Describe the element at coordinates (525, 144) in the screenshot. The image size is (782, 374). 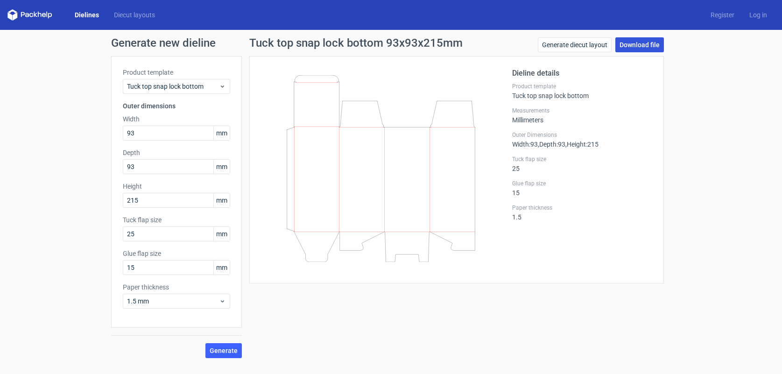
I see `span: Width : 93` at that location.